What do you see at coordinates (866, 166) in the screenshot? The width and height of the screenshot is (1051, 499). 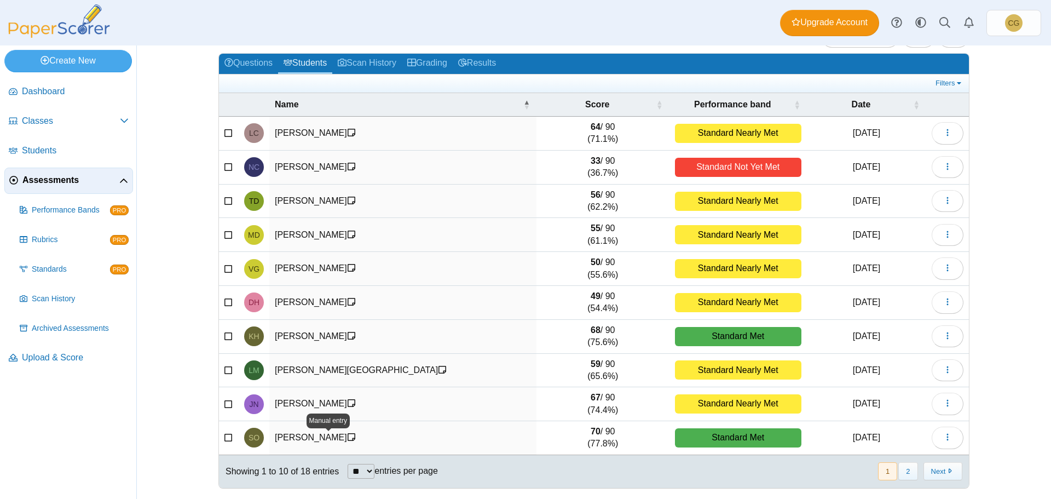 I see `time: Sep 9, 2025 at 7:48 PM` at bounding box center [866, 166].